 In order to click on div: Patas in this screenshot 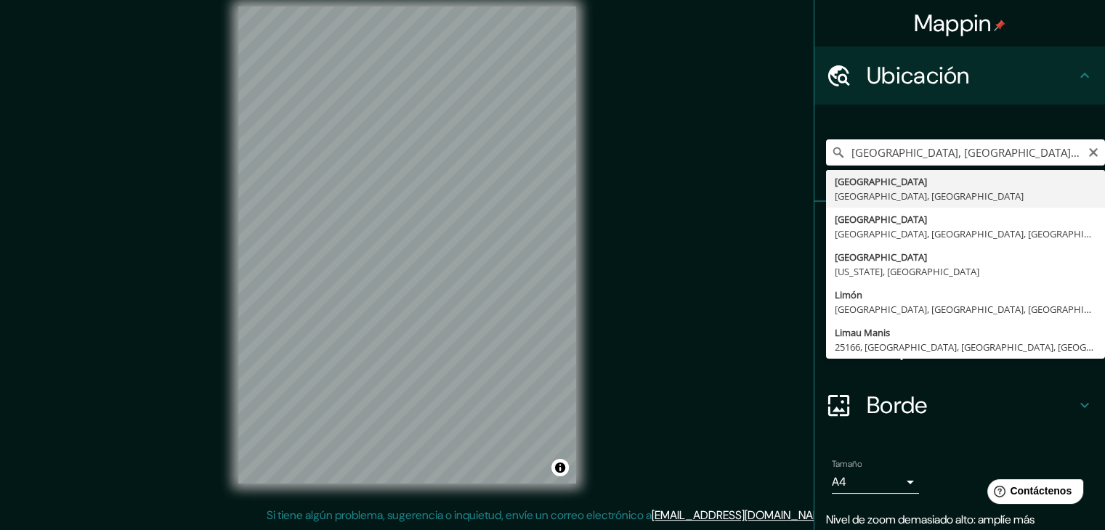, I will do `click(959, 231)`.